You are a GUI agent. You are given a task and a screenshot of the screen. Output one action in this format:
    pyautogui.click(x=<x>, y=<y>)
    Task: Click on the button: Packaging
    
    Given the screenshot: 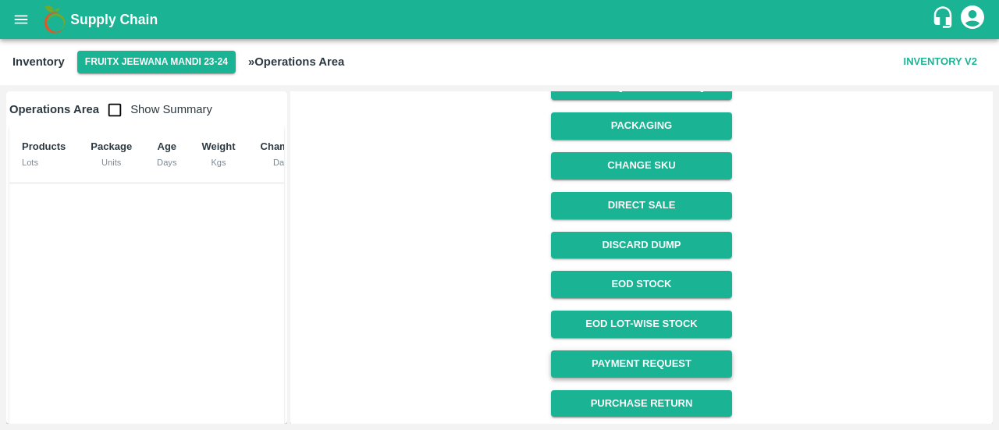 What is the action you would take?
    pyautogui.click(x=641, y=126)
    